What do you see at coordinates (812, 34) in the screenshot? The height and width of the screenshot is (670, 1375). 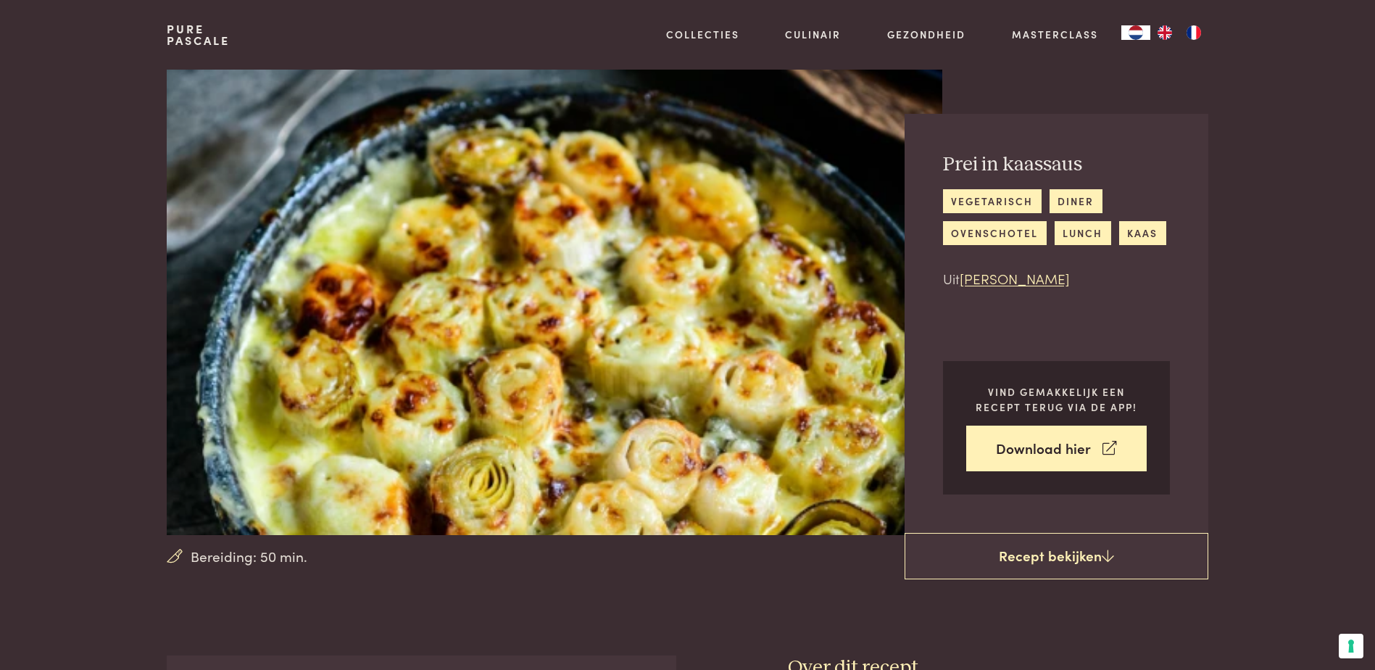 I see `a: Culinair` at bounding box center [812, 34].